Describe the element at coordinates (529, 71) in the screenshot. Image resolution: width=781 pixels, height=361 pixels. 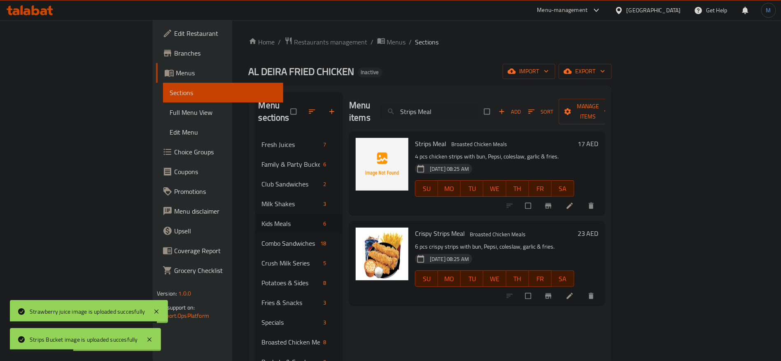
I see `span: import` at that location.